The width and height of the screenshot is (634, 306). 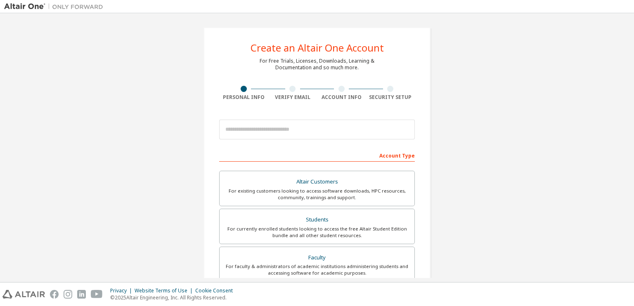 What do you see at coordinates (390, 97) in the screenshot?
I see `div: Security Setup` at bounding box center [390, 97].